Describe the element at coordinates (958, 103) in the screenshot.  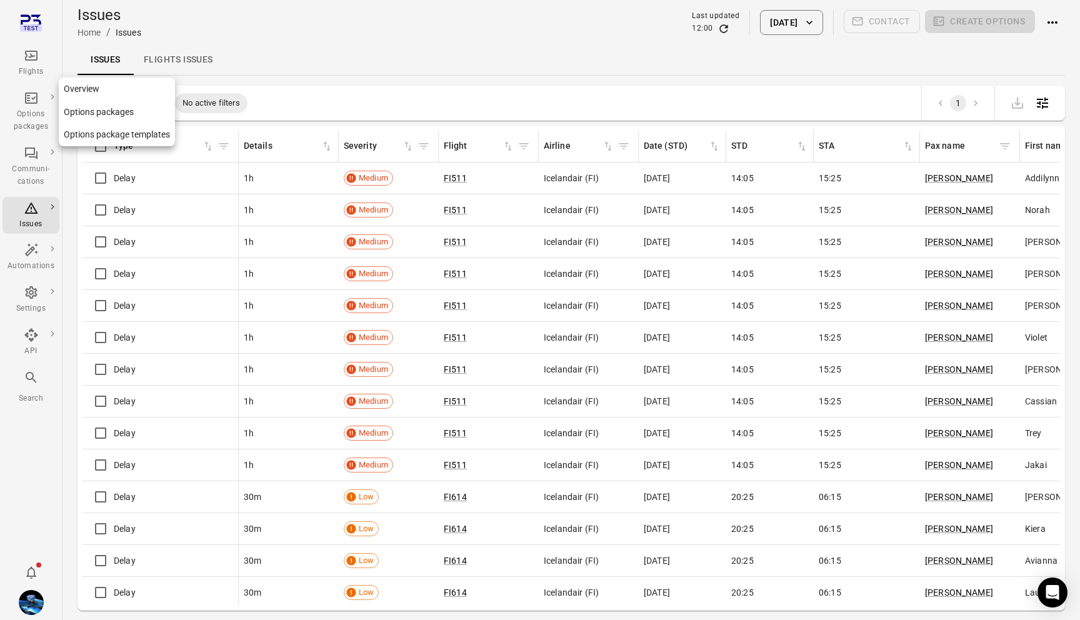
I see `button: page 1` at that location.